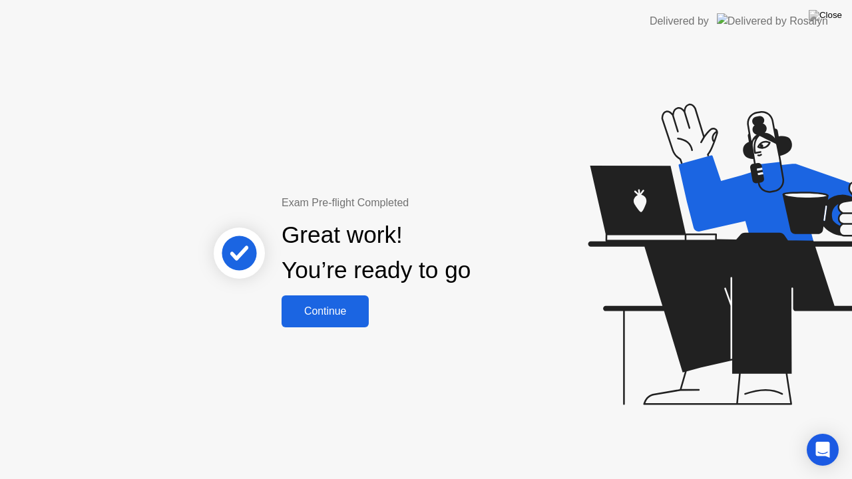  I want to click on div: Delivered by, so click(679, 21).